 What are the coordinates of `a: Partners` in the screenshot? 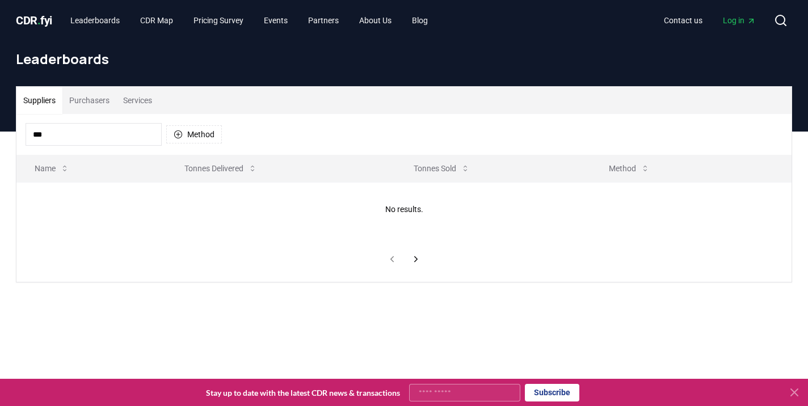 It's located at (323, 20).